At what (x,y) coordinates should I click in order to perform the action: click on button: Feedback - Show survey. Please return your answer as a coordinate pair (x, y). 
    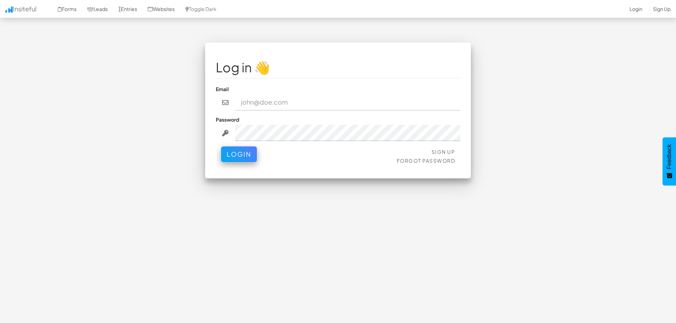
    Looking at the image, I should click on (669, 161).